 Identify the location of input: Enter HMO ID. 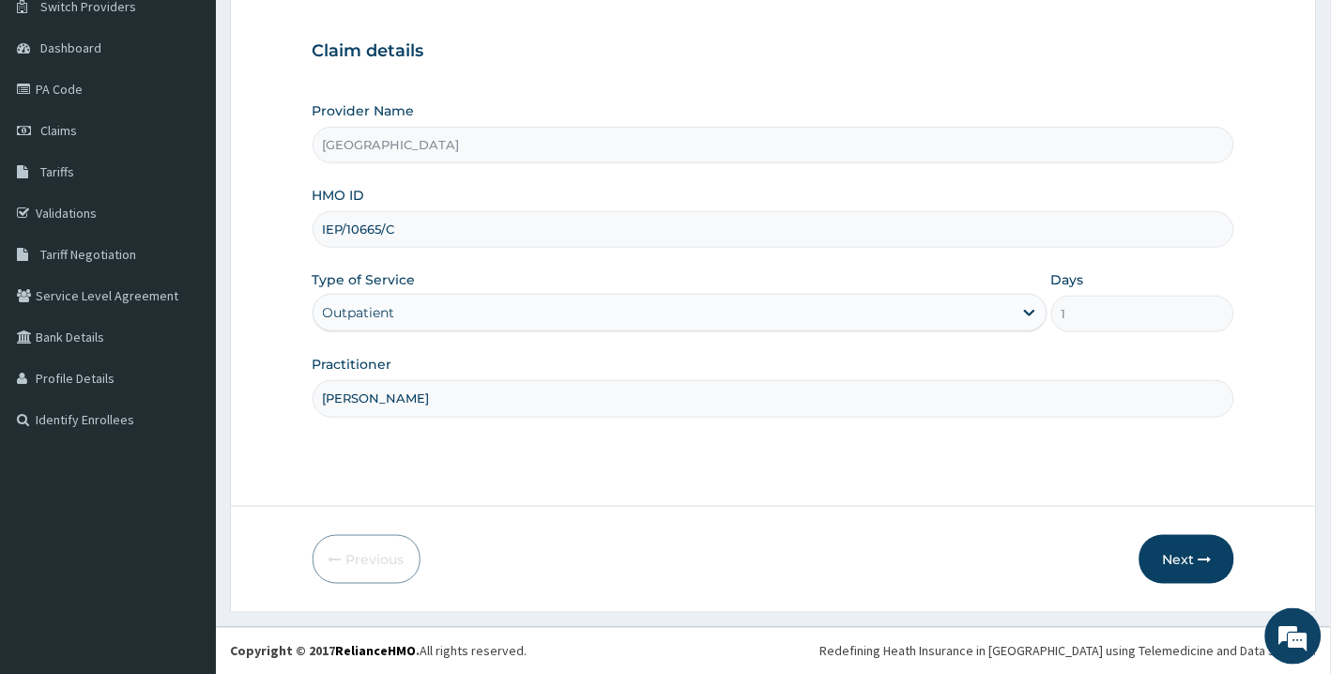
(773, 229).